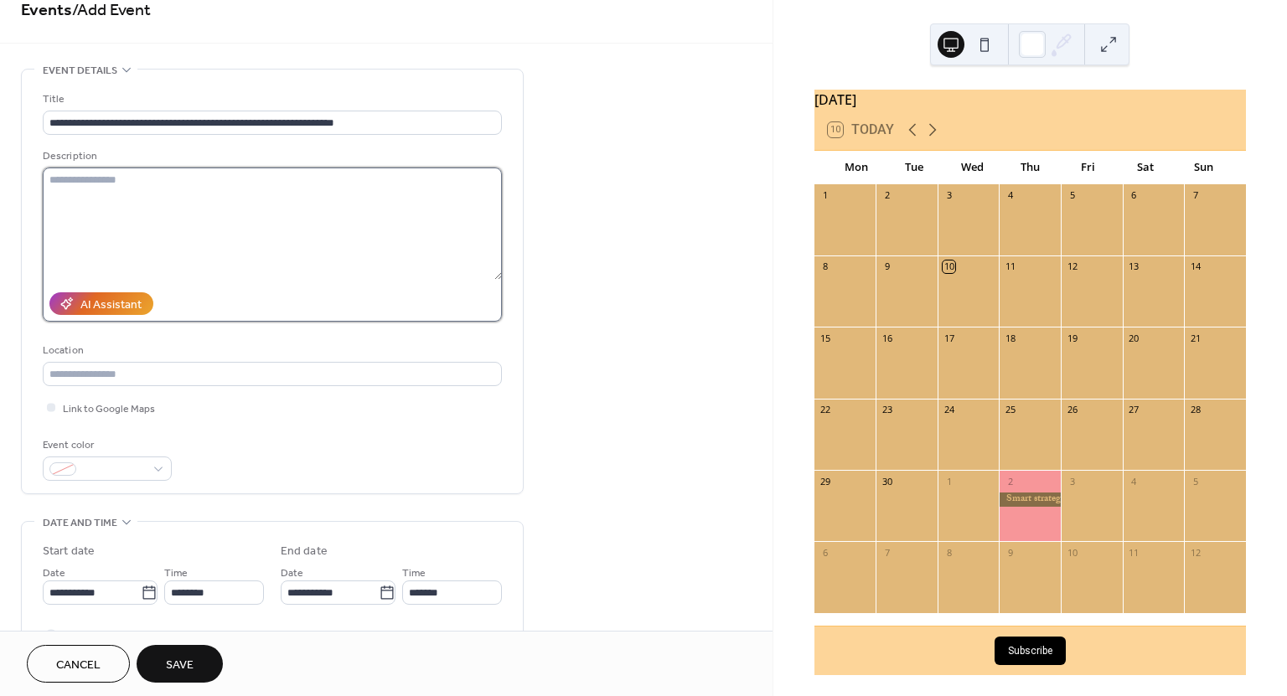 The height and width of the screenshot is (696, 1287). I want to click on div: 16, so click(886, 338).